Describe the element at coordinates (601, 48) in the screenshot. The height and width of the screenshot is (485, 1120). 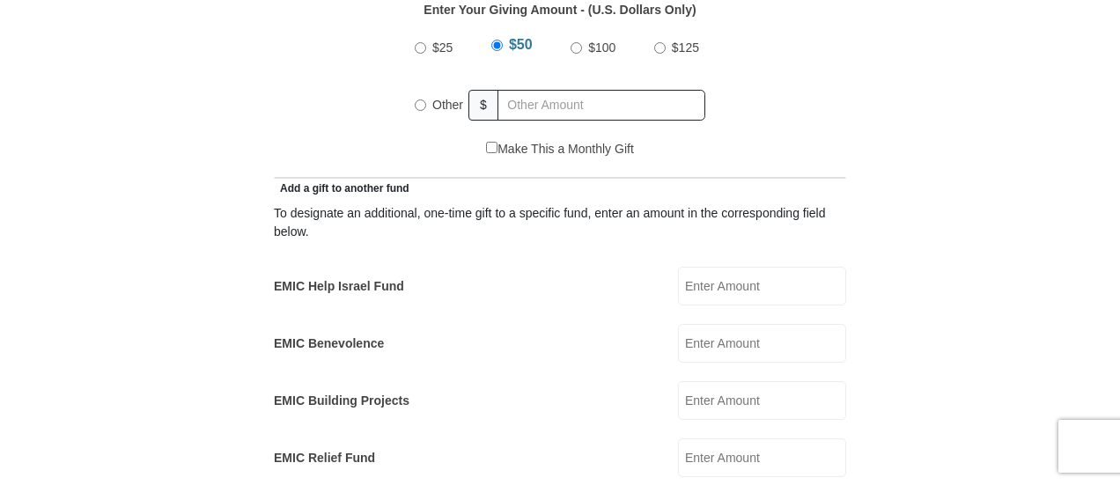
I see `span: $100` at that location.